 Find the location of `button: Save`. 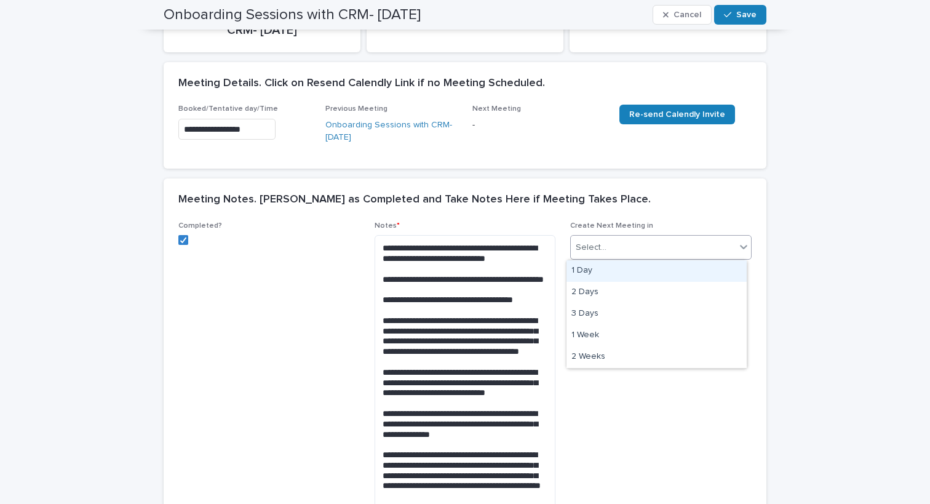

button: Save is located at coordinates (740, 15).